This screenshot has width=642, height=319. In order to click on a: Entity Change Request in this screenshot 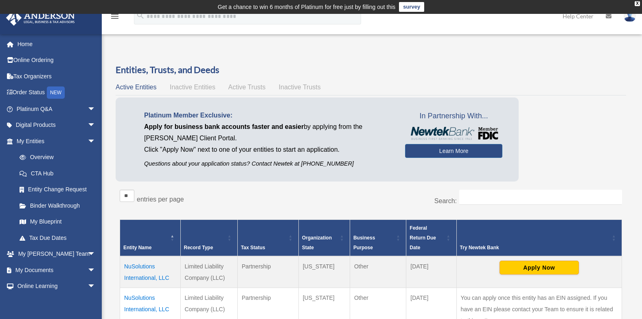, I will do `click(57, 189)`.